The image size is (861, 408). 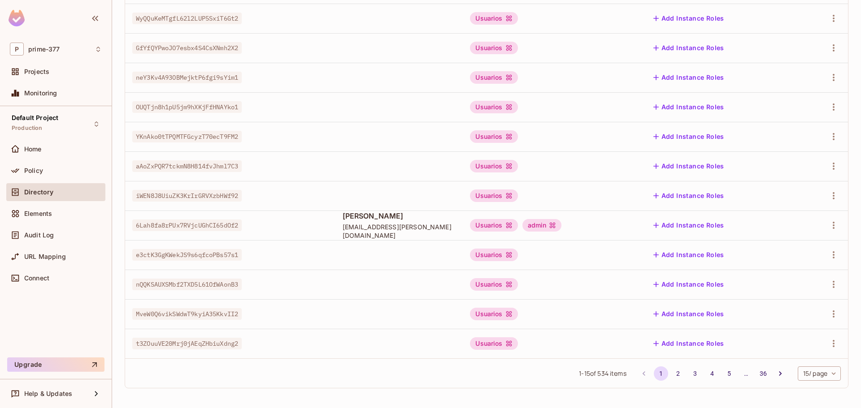 I want to click on span: Projects, so click(x=37, y=72).